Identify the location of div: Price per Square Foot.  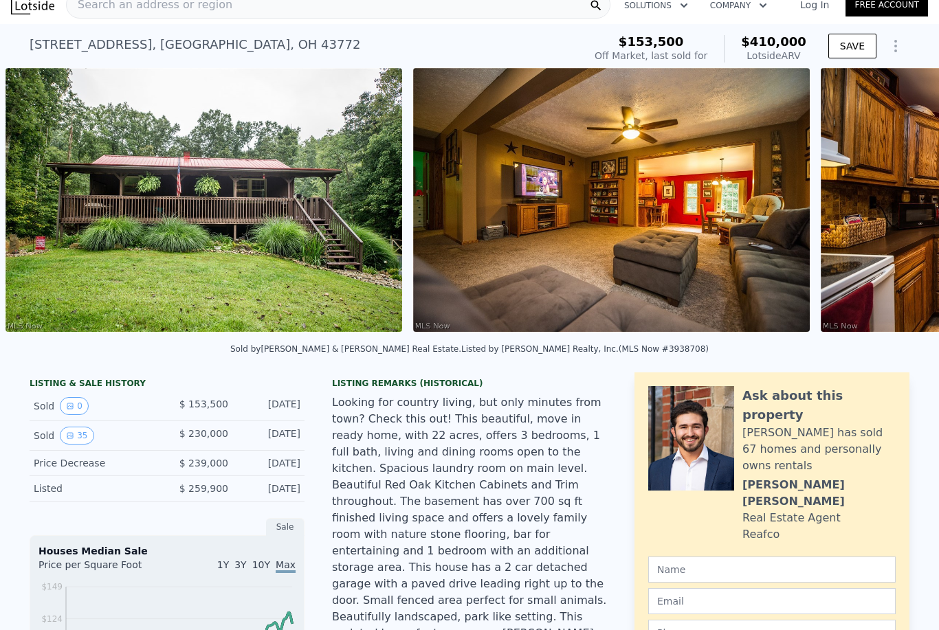
(102, 569).